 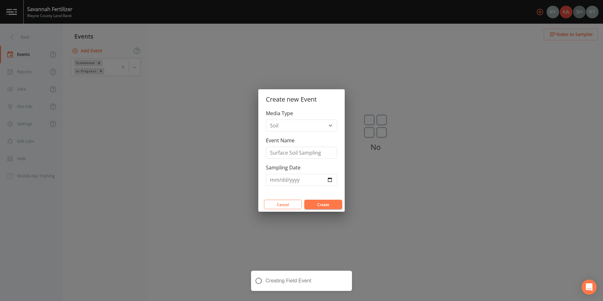 What do you see at coordinates (323, 204) in the screenshot?
I see `button: Create` at bounding box center [323, 204].